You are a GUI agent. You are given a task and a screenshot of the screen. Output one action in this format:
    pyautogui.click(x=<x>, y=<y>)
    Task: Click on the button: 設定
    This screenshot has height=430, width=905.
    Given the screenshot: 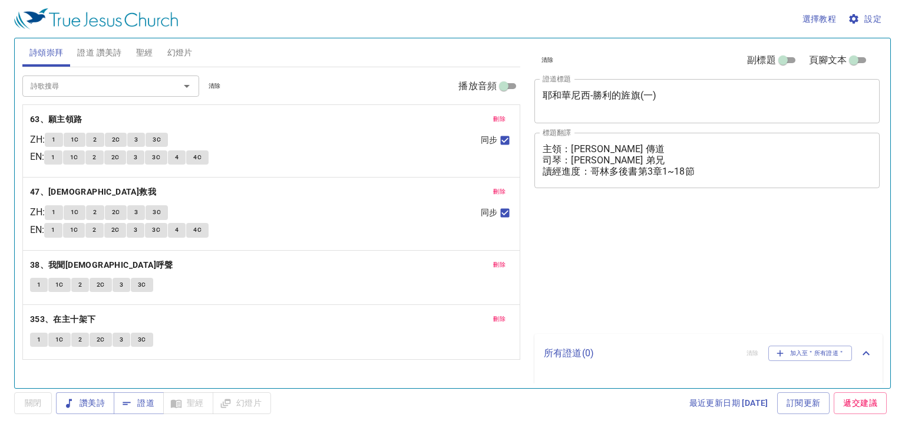 What is the action you would take?
    pyautogui.click(x=866, y=19)
    